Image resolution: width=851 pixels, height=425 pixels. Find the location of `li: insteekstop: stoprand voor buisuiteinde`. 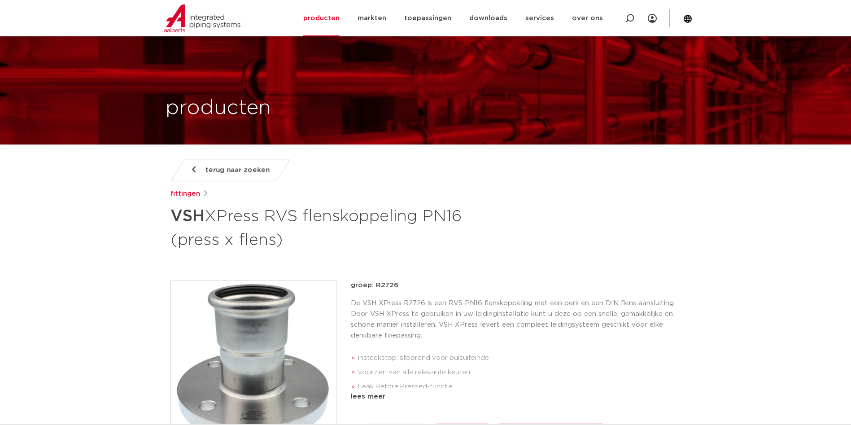

li: insteekstop: stoprand voor buisuiteinde is located at coordinates (520, 358).